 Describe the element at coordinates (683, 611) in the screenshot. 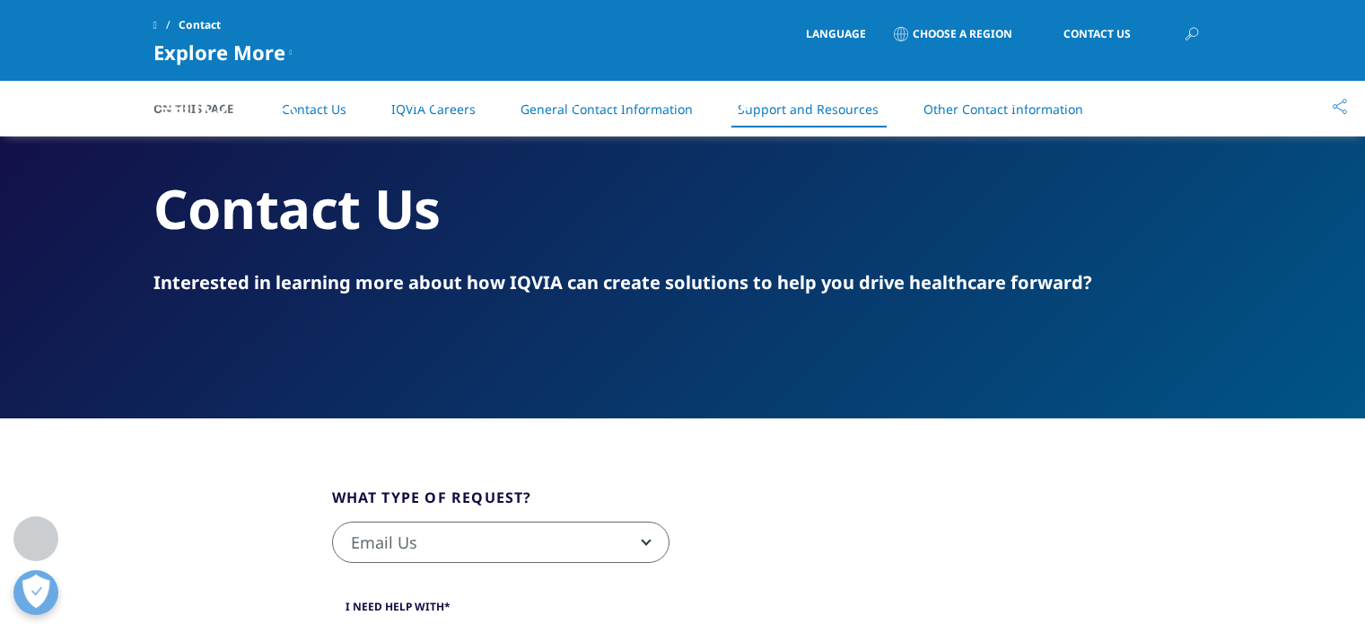

I see `label: I need help with` at that location.